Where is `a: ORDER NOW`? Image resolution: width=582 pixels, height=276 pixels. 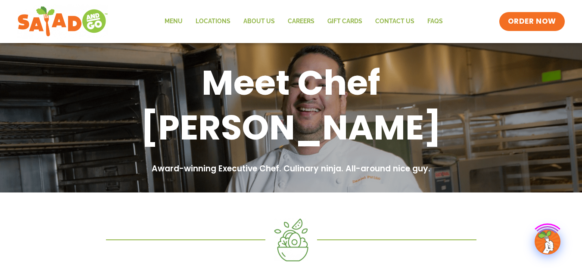 a: ORDER NOW is located at coordinates (532, 22).